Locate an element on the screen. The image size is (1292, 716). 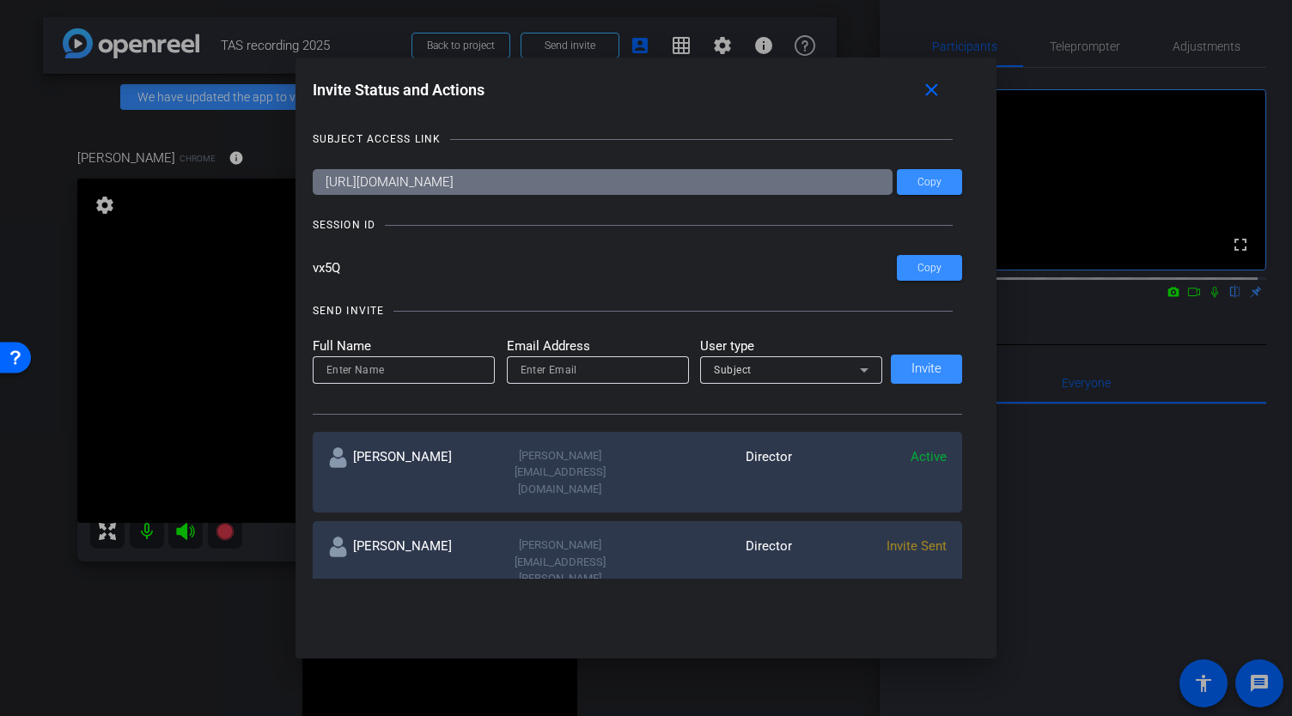
mat-label: Email Address is located at coordinates (598, 346).